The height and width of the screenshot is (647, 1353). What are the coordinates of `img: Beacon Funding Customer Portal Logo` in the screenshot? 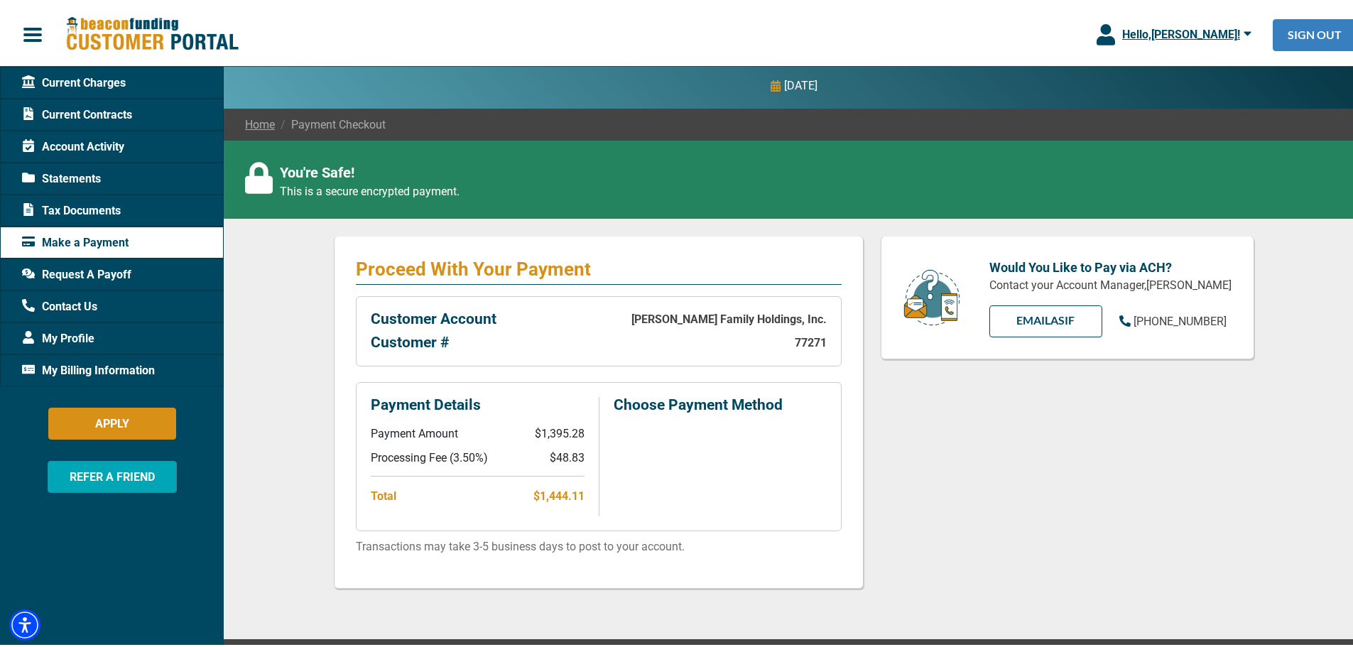 It's located at (152, 31).